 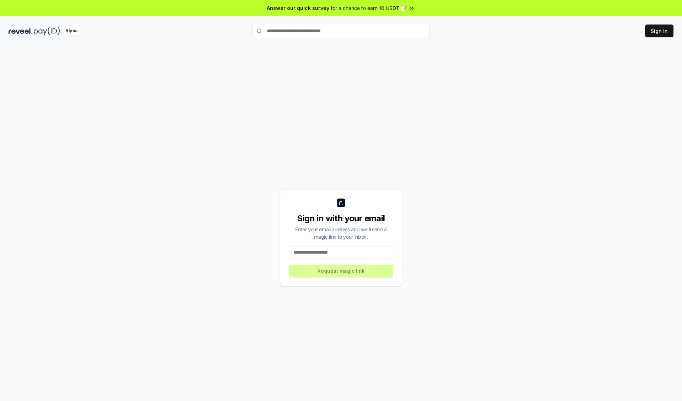 I want to click on div: Sign in with your email, so click(x=341, y=219).